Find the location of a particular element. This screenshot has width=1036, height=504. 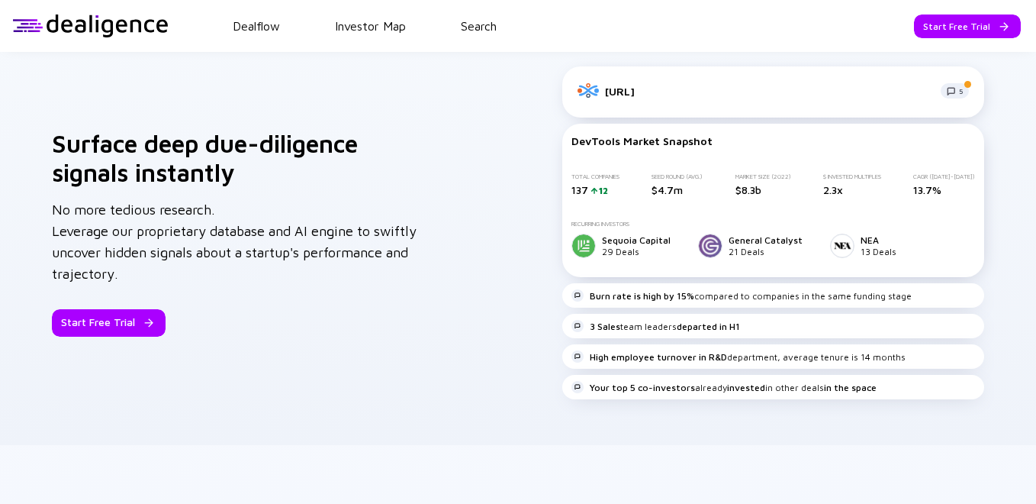

strong: invested is located at coordinates (746, 387).